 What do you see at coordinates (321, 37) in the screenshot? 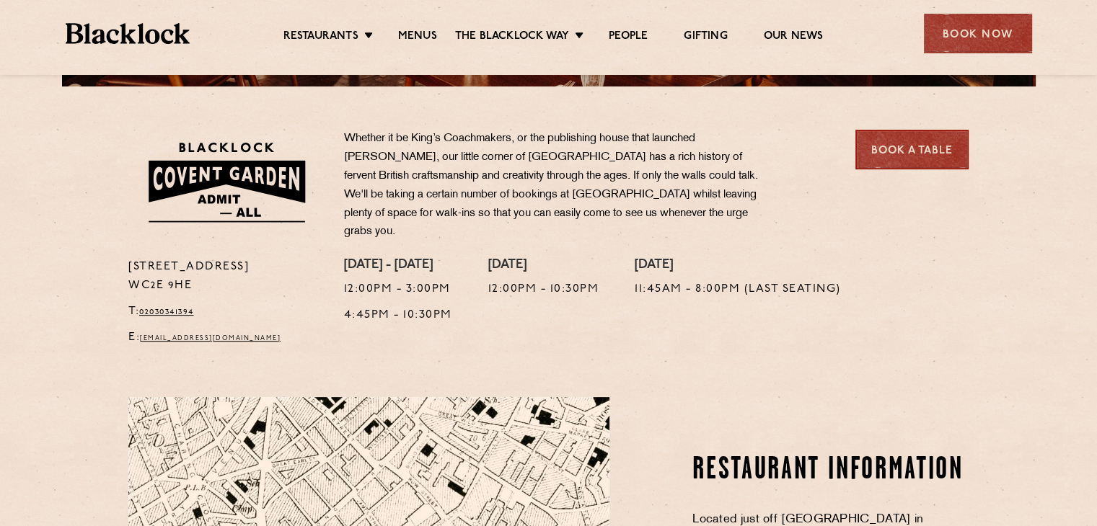
I see `a: Restaurants` at bounding box center [321, 37].